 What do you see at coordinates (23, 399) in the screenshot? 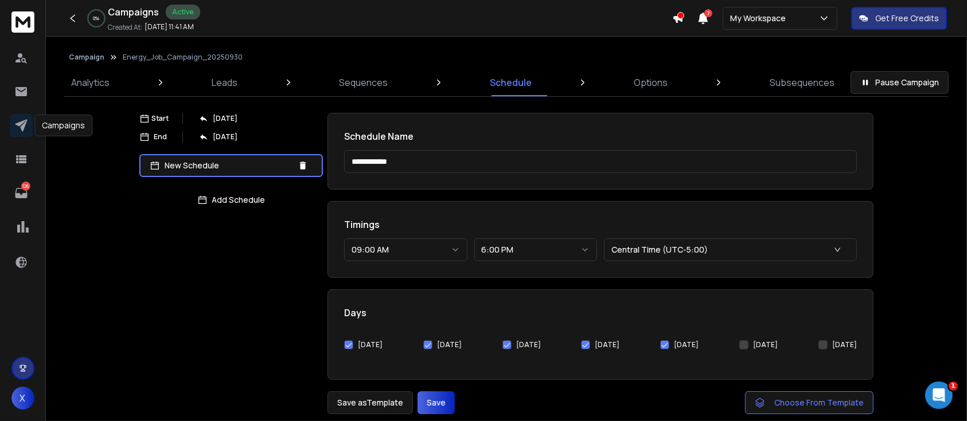
I see `button: X` at bounding box center [23, 399].